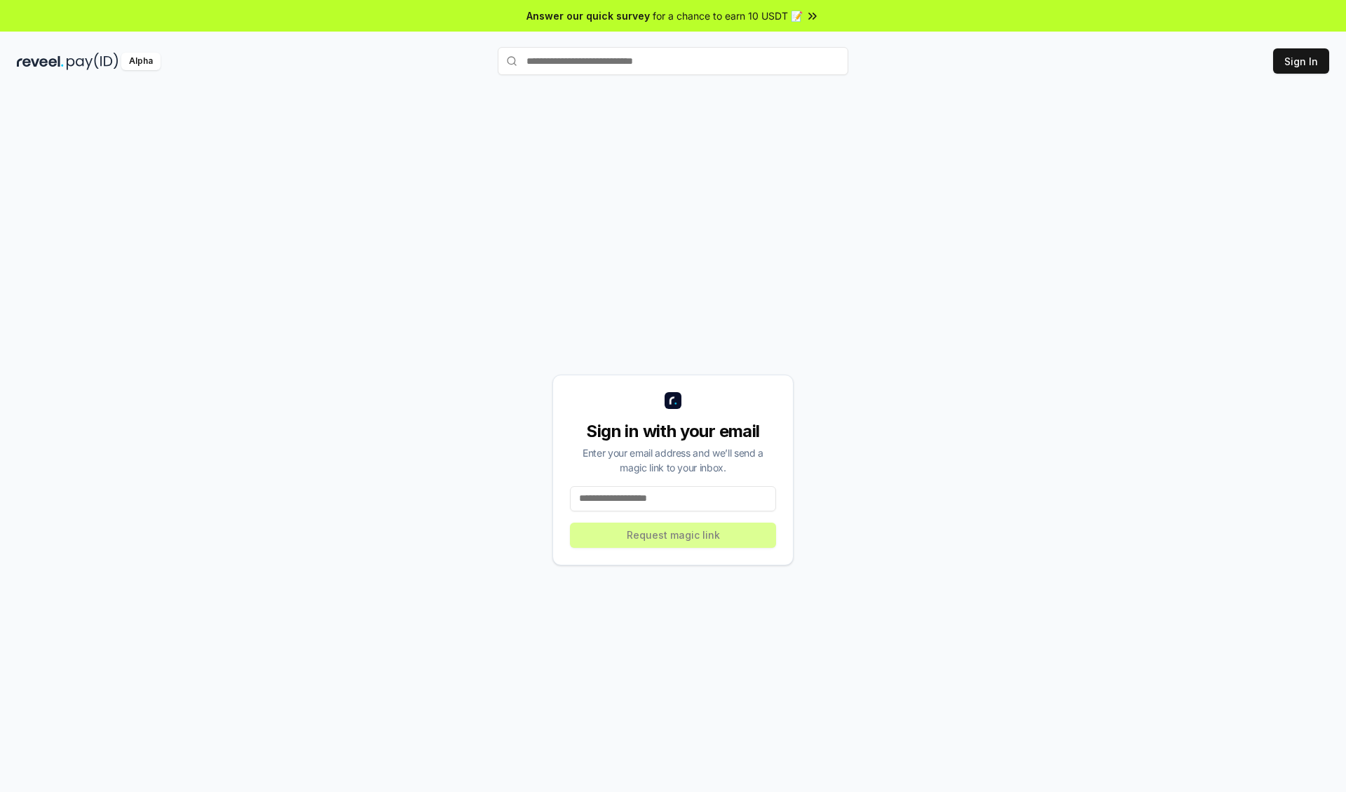  I want to click on img: logo_small, so click(673, 400).